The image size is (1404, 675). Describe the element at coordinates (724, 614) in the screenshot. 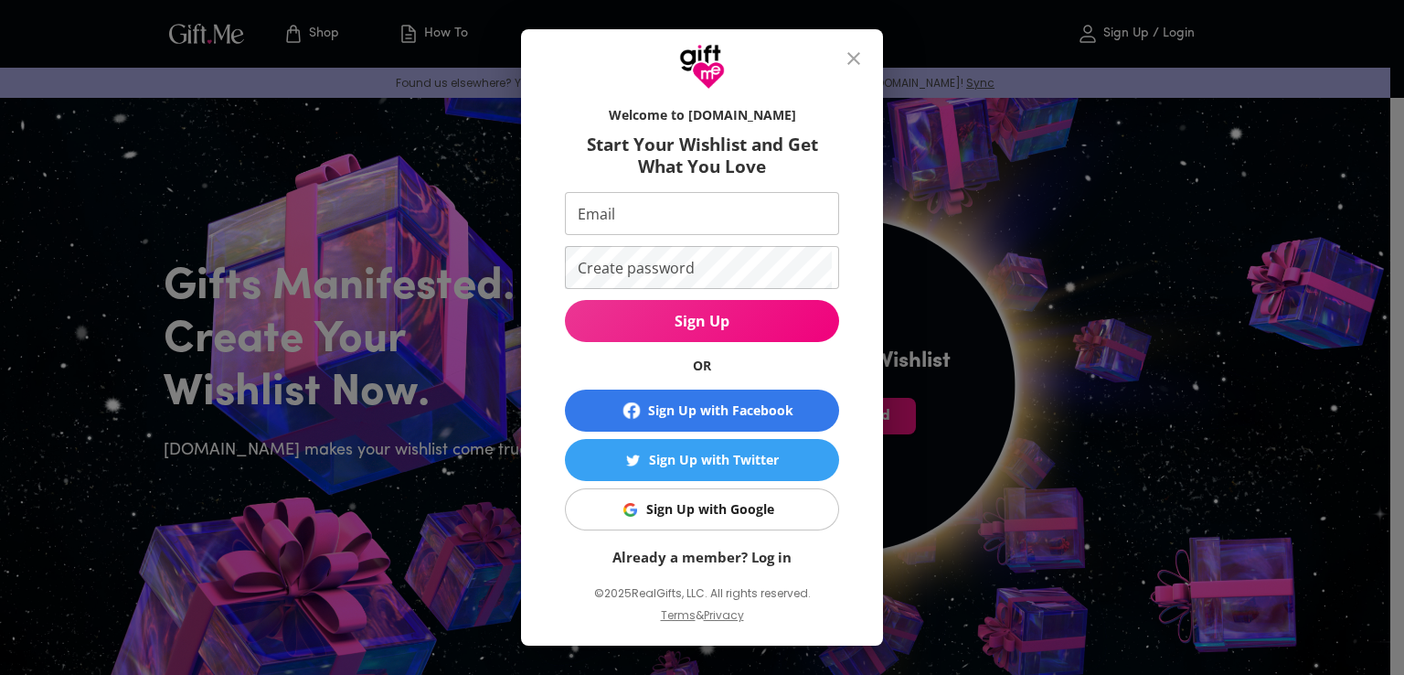

I see `a: Privacy` at that location.